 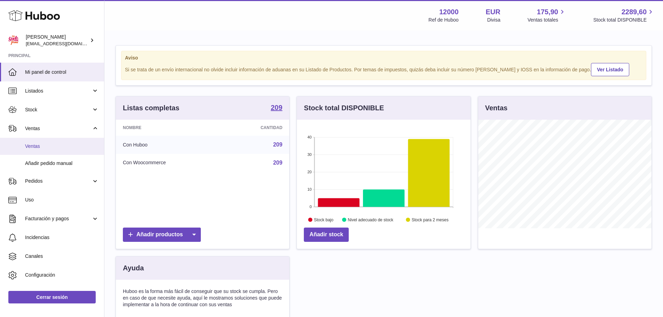 I want to click on text: Stock bajo, so click(x=324, y=220).